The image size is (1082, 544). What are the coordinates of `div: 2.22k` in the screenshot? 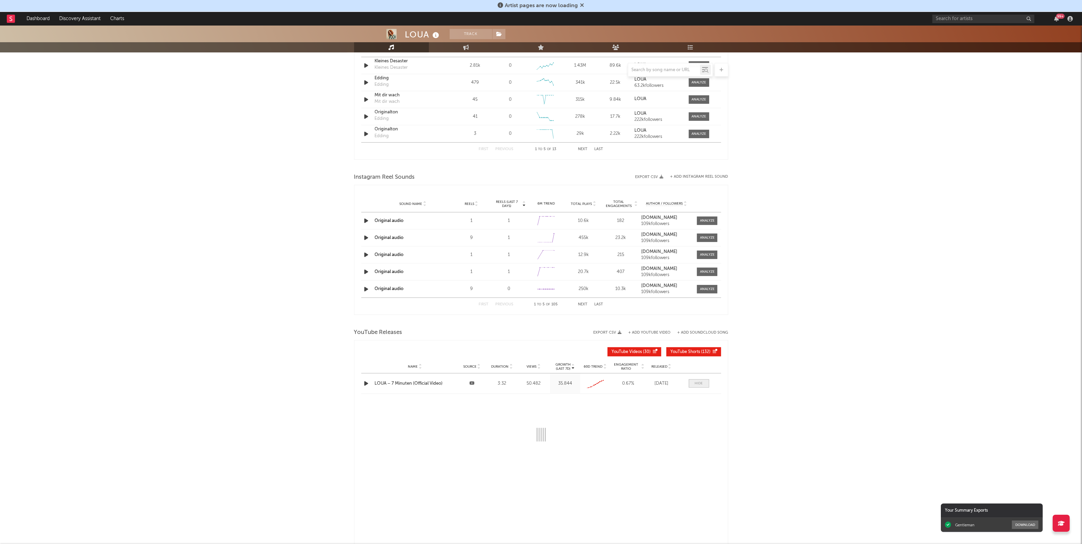 It's located at (615, 134).